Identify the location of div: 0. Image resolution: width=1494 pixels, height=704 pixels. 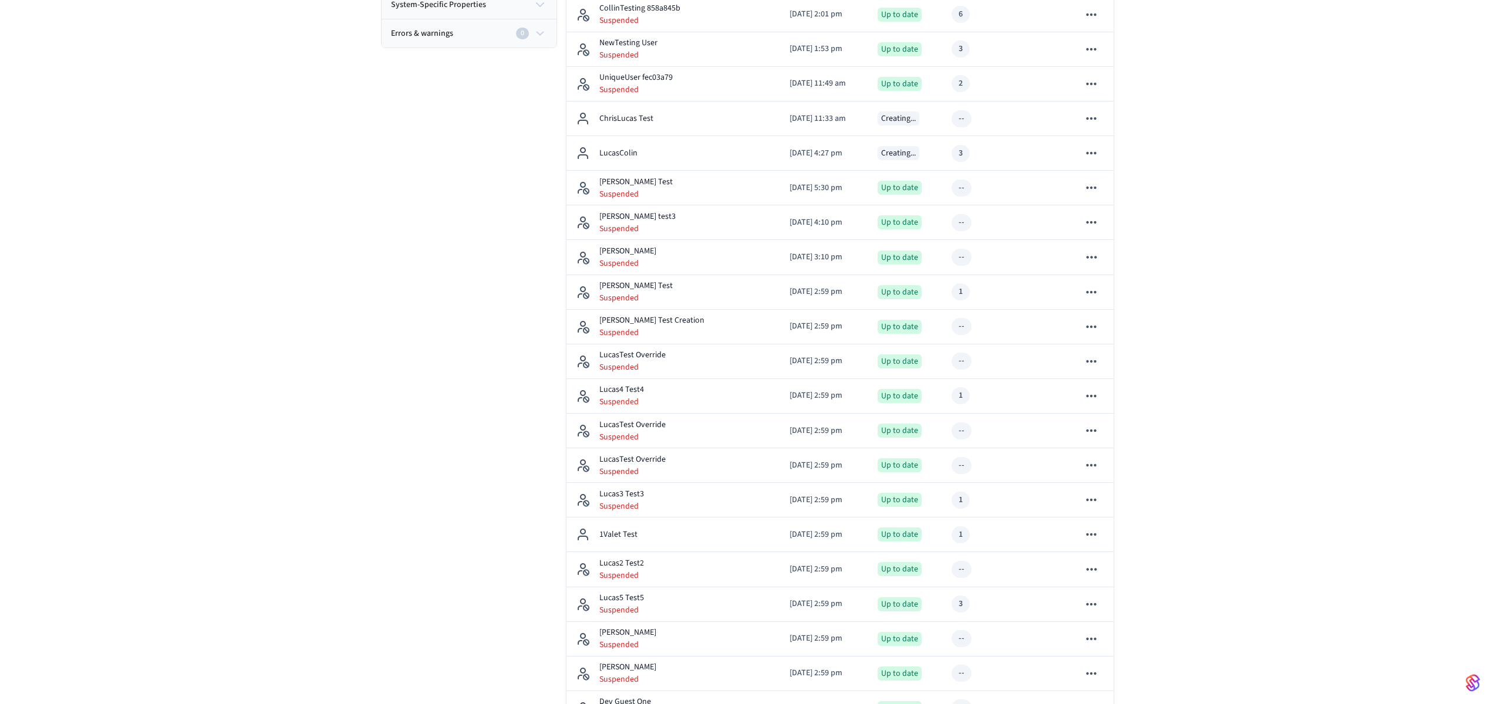
(522, 33).